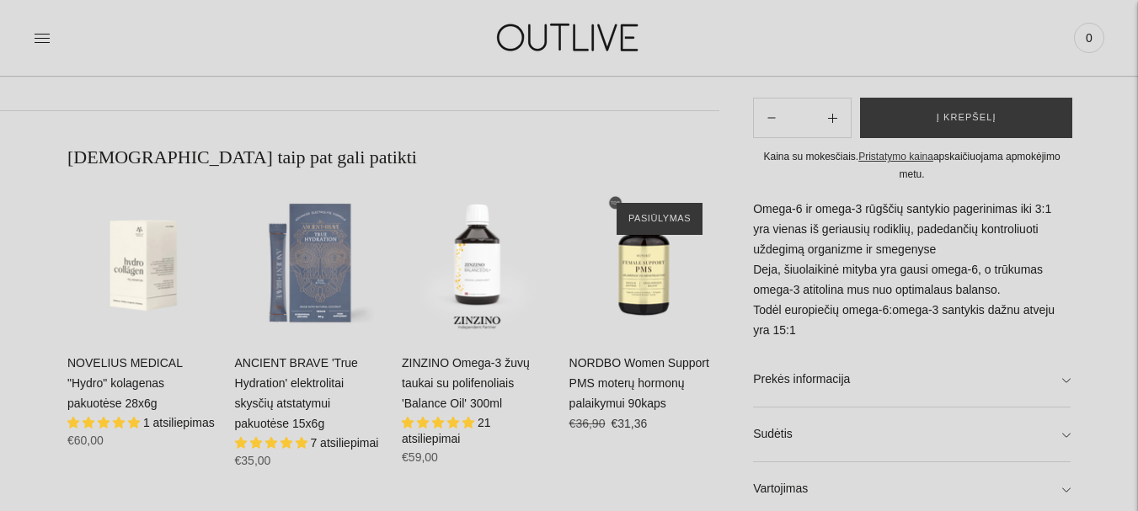  Describe the element at coordinates (587, 424) in the screenshot. I see `s: €36,90` at that location.